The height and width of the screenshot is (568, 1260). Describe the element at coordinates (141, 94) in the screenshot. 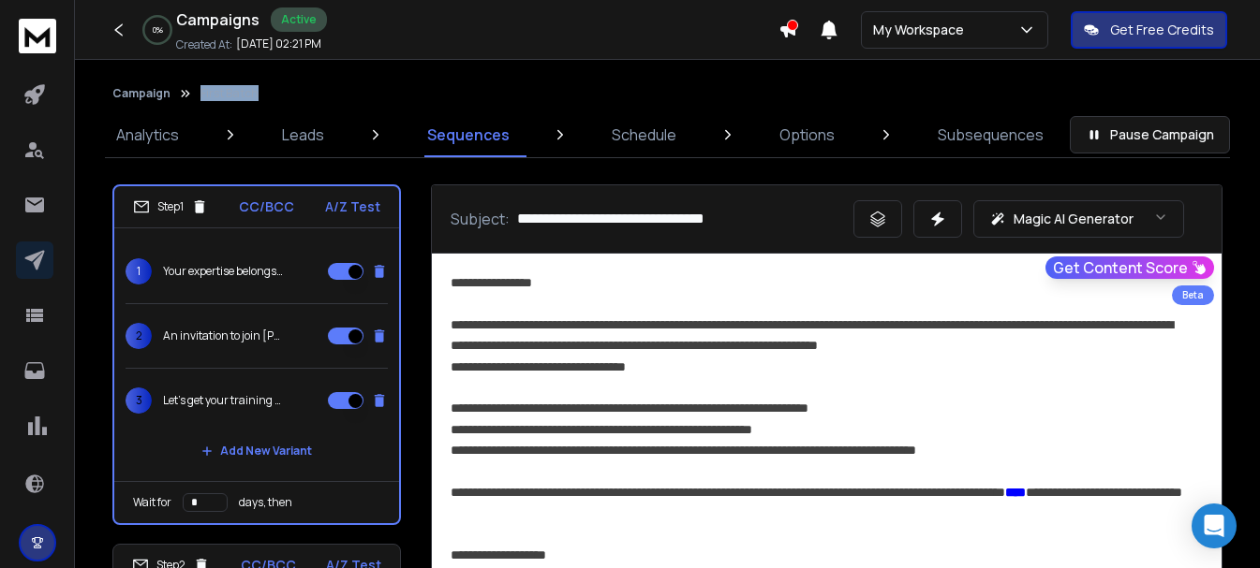

I see `button: Campaign` at that location.